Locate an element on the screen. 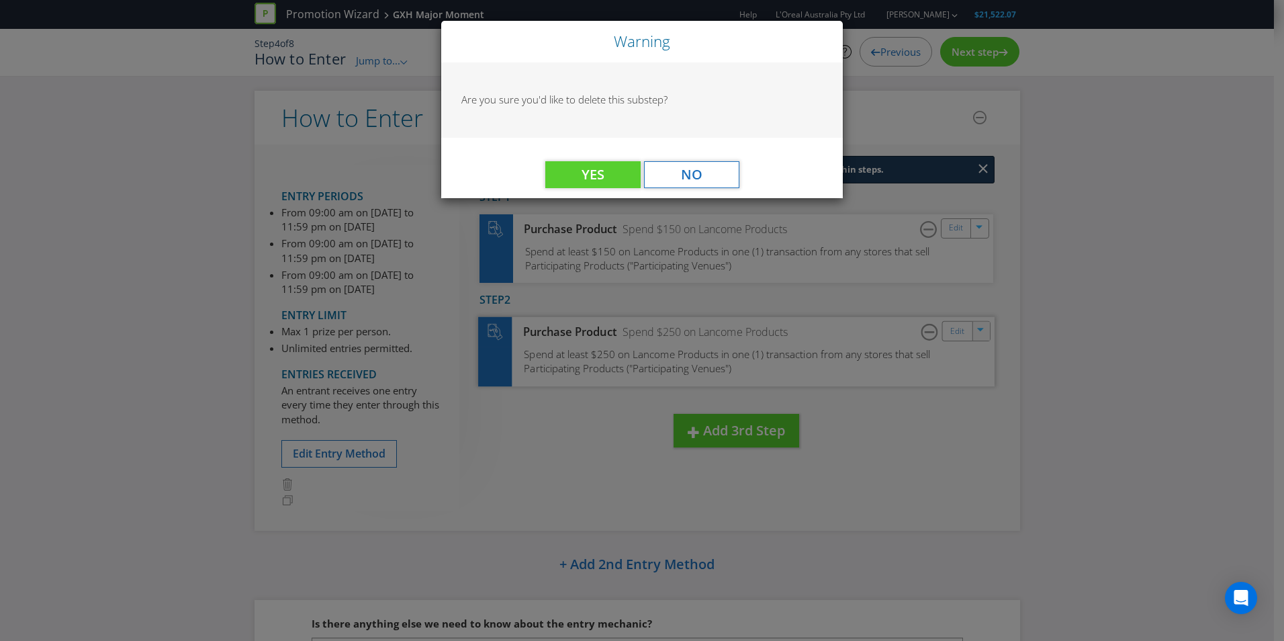 Image resolution: width=1284 pixels, height=641 pixels. button: No is located at coordinates (692, 175).